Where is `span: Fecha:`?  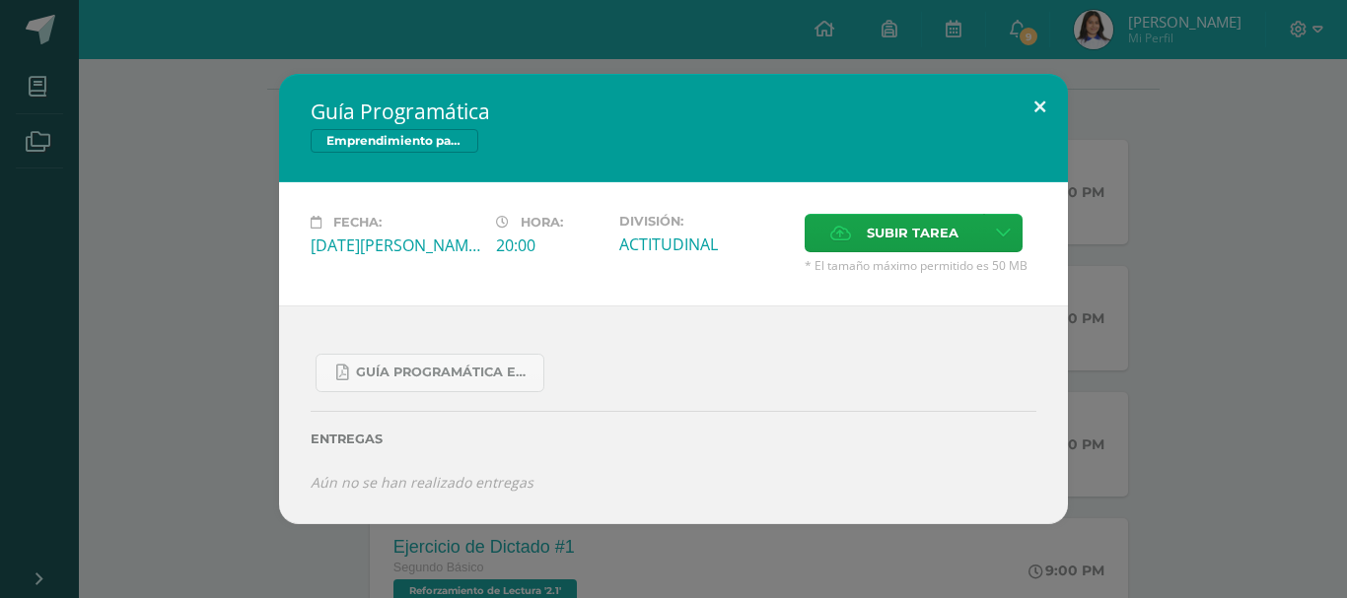 span: Fecha: is located at coordinates (357, 222).